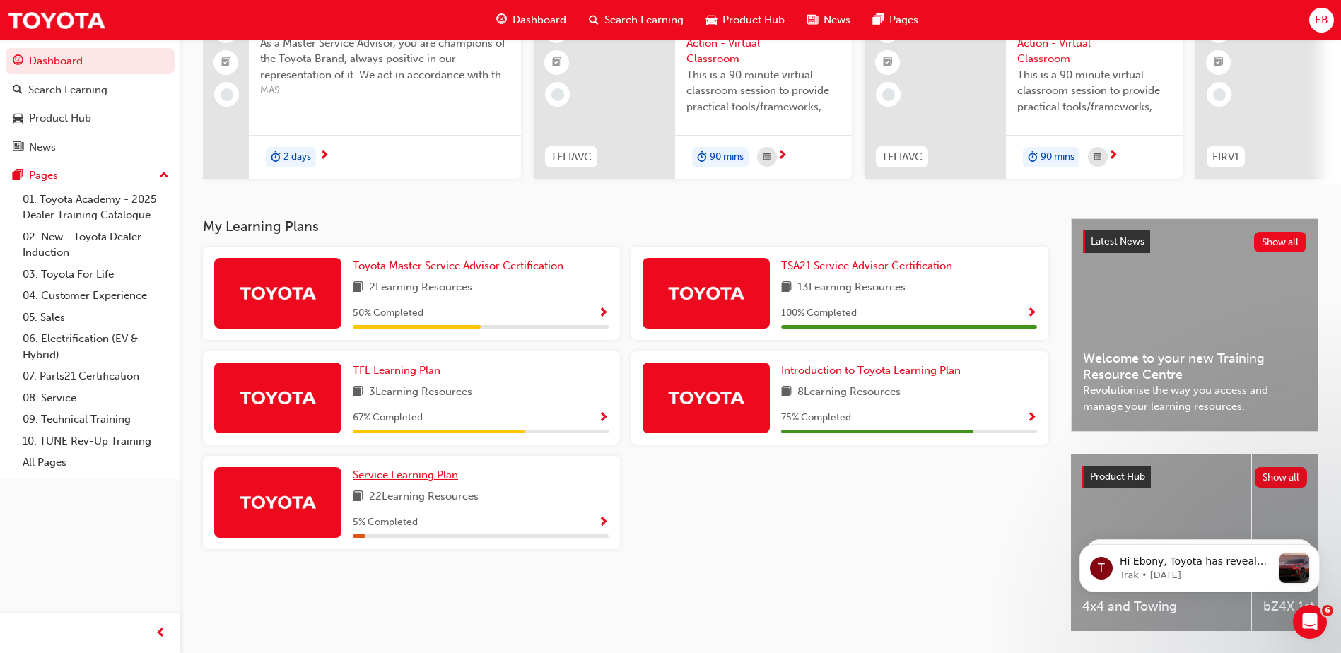 Image resolution: width=1341 pixels, height=653 pixels. Describe the element at coordinates (18, 148) in the screenshot. I see `span: news-icon` at that location.